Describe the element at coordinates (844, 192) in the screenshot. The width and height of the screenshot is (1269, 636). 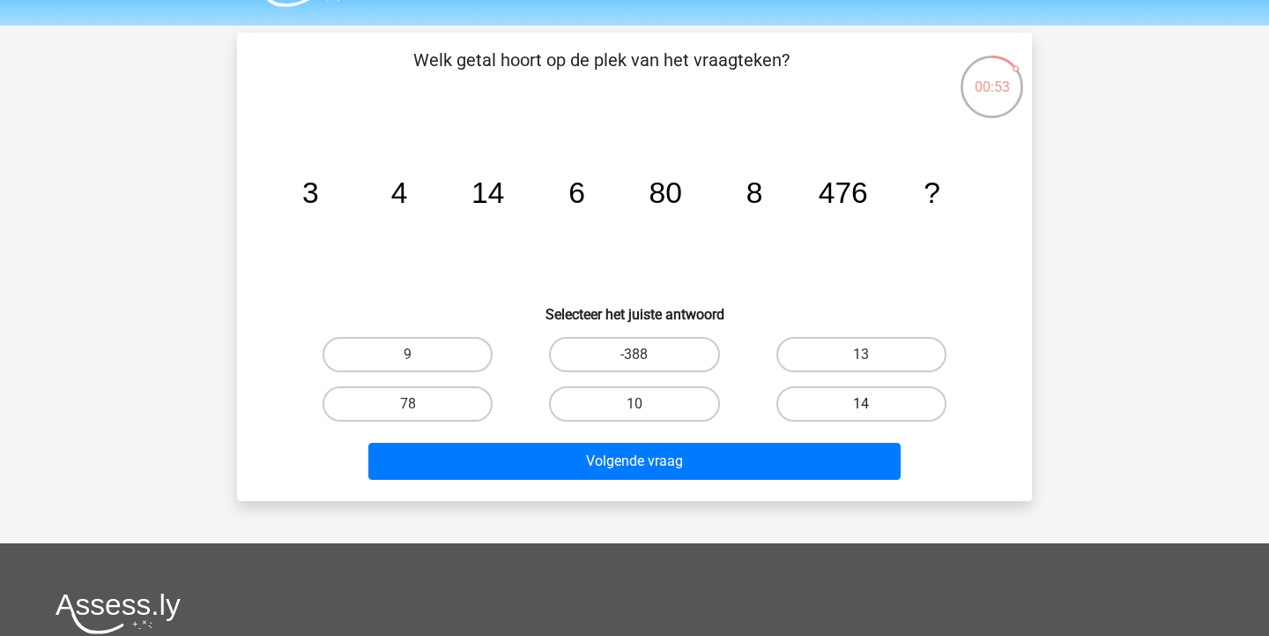
I see `tspan: 476` at that location.